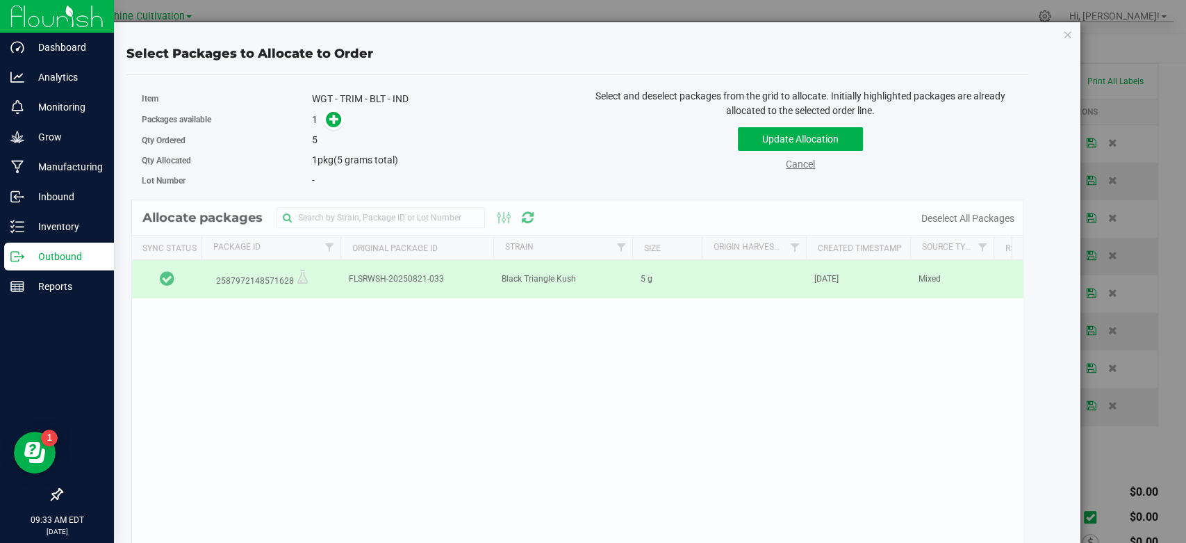 This screenshot has width=1186, height=543. Describe the element at coordinates (226, 181) in the screenshot. I see `label: Lot Number` at that location.